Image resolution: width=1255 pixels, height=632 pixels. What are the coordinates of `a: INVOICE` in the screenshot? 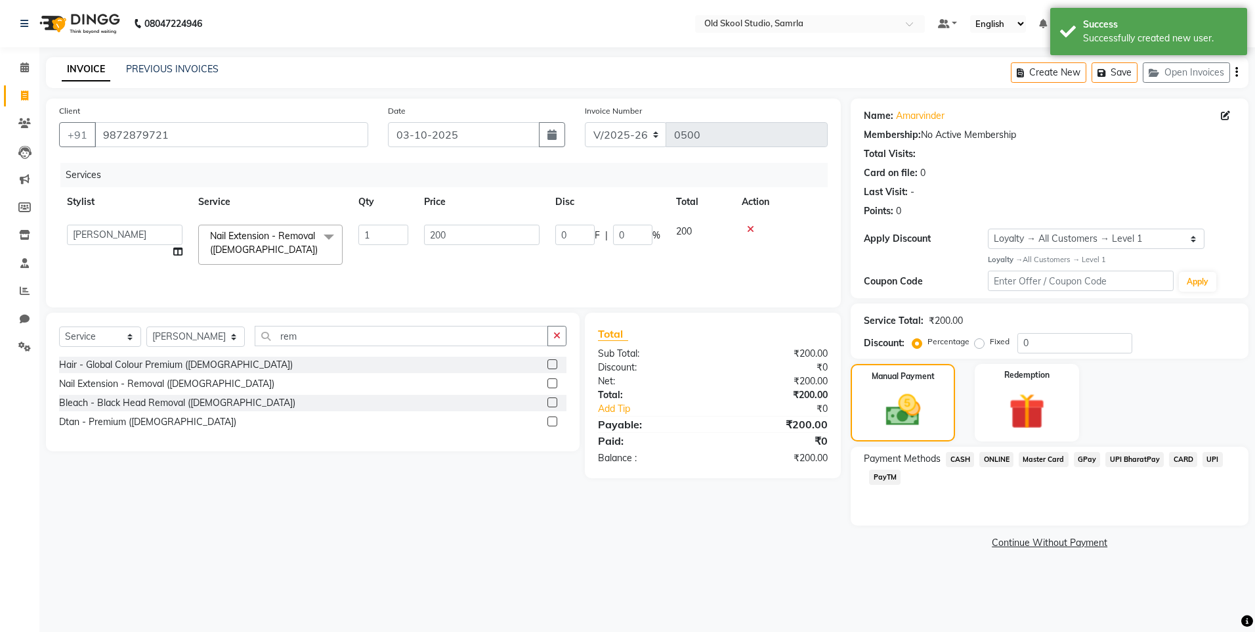 It's located at (86, 70).